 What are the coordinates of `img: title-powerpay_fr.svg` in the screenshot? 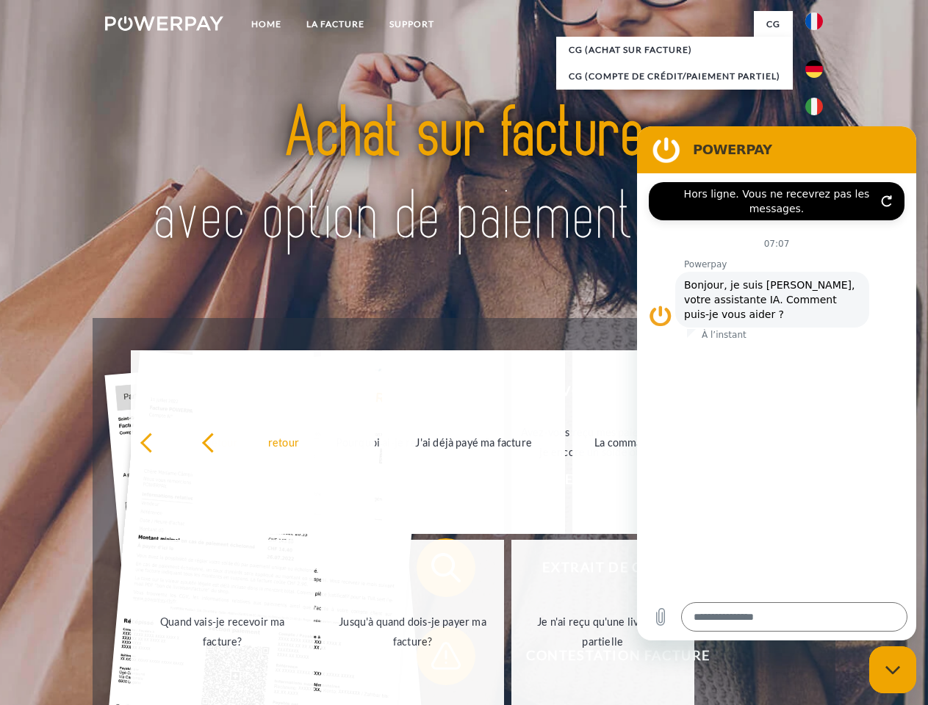 It's located at (463, 176).